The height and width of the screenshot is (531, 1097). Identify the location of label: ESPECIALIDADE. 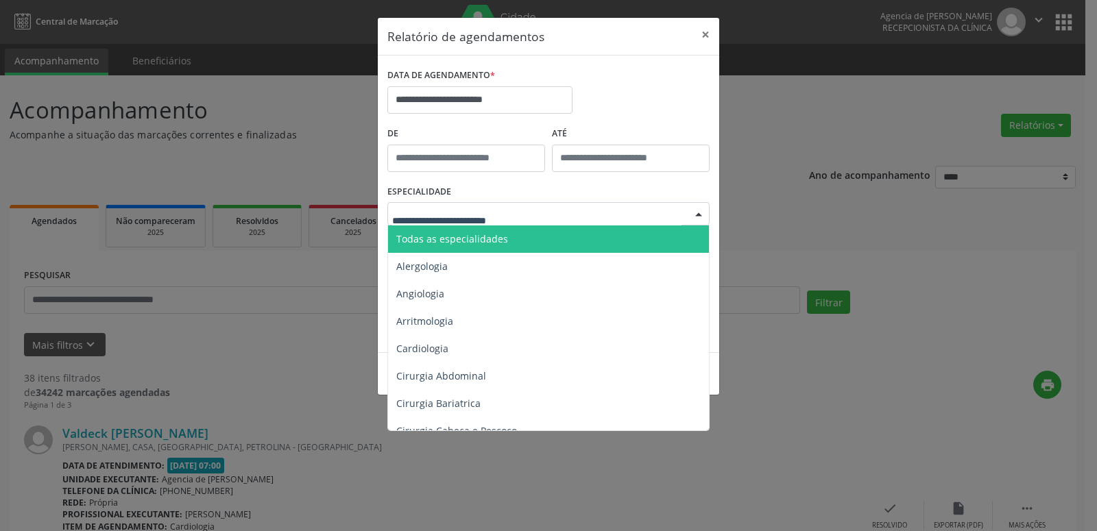
(419, 192).